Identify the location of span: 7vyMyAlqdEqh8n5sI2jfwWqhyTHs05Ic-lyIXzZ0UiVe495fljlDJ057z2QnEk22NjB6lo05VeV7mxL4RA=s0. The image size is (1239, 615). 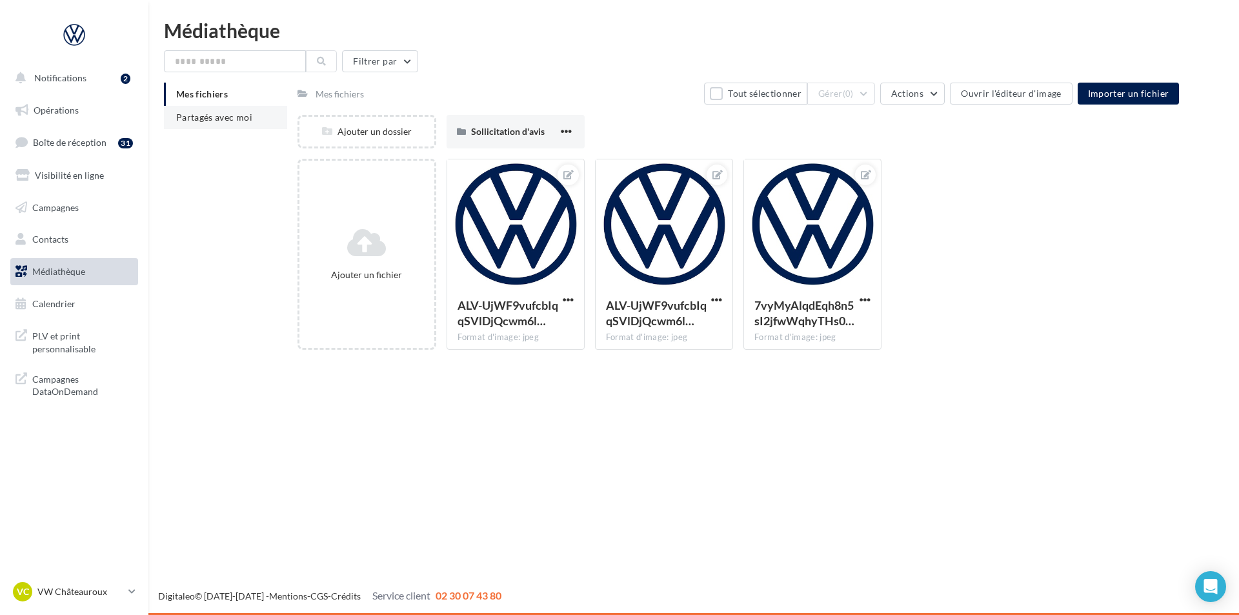
(804, 313).